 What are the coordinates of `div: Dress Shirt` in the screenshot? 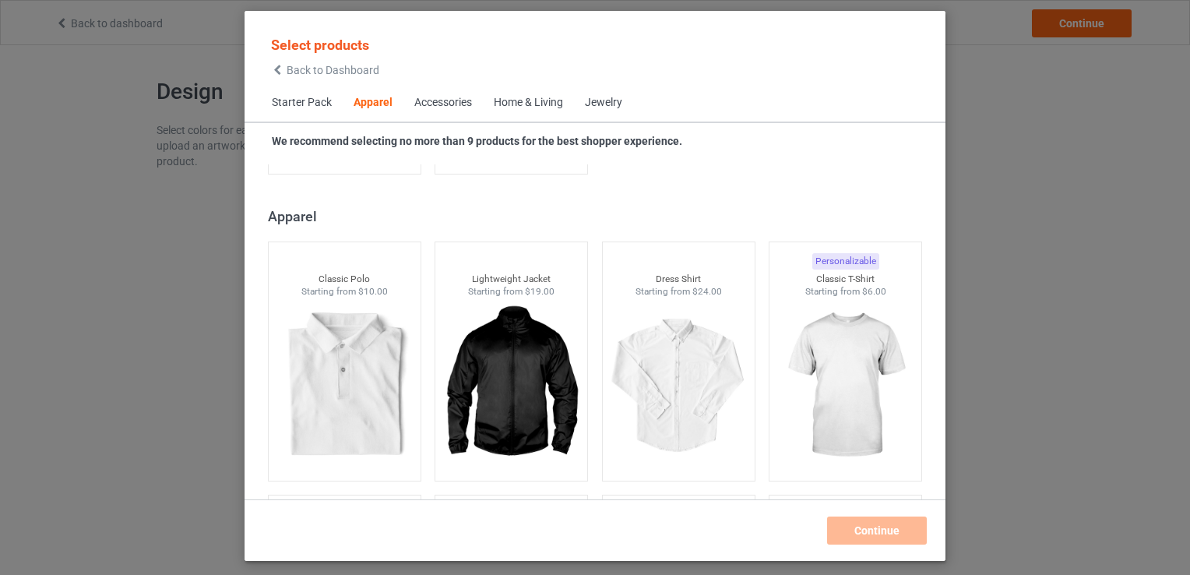 It's located at (679, 279).